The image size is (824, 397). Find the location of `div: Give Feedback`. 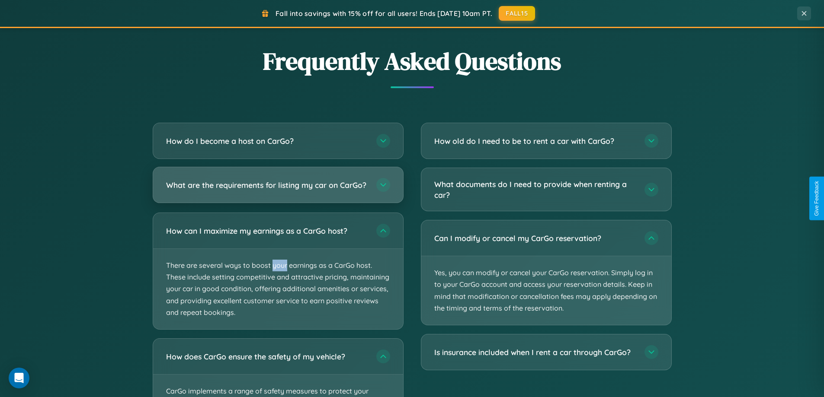

div: Give Feedback is located at coordinates (816, 198).